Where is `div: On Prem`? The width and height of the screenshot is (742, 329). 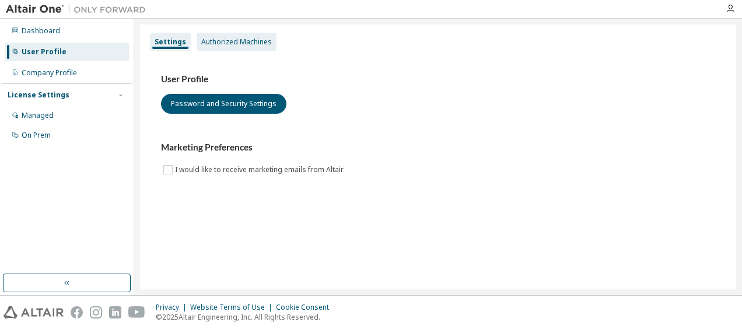 div: On Prem is located at coordinates (36, 135).